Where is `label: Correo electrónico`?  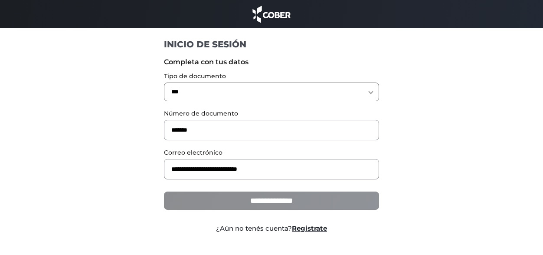 label: Correo electrónico is located at coordinates (272, 152).